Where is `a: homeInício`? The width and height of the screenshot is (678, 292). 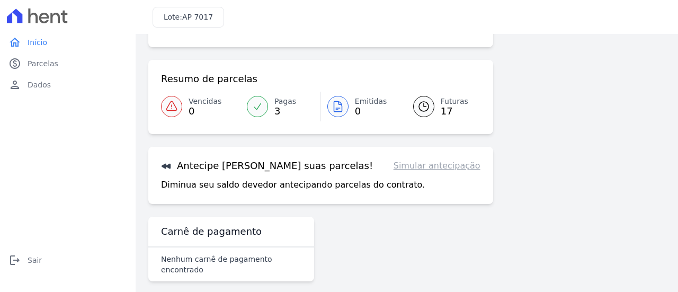 a: homeInício is located at coordinates (68, 42).